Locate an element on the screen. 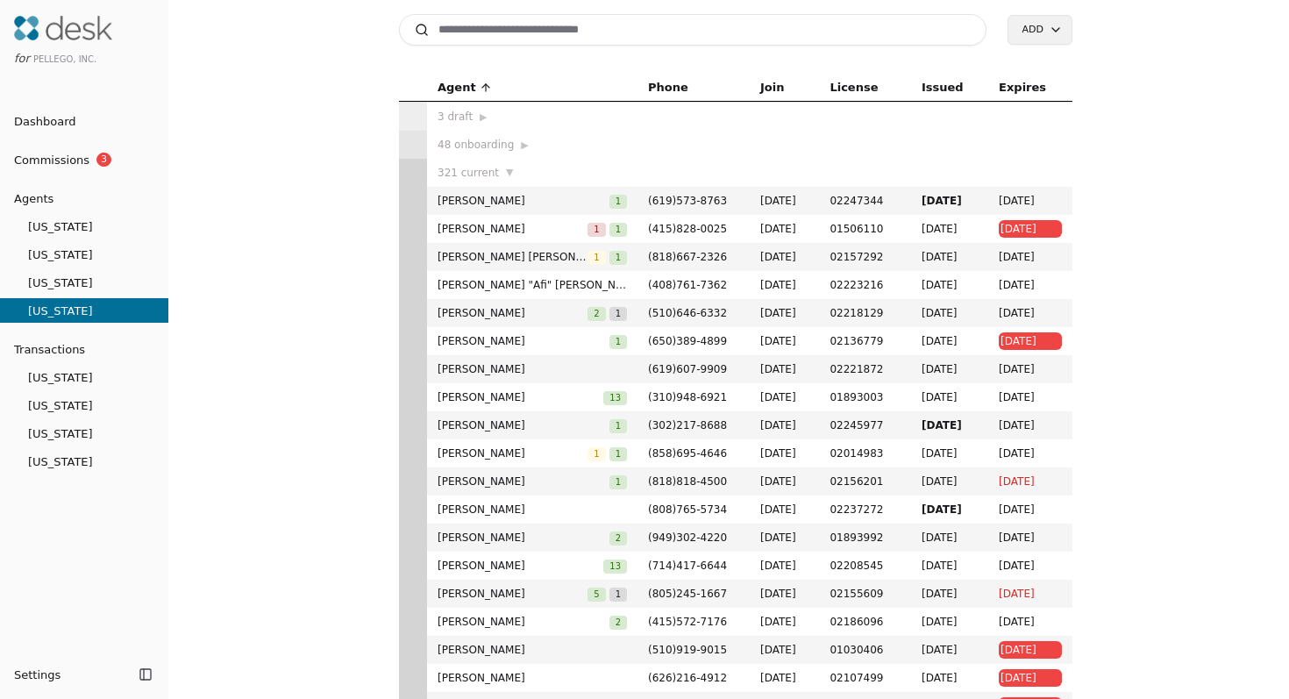  span: 02237272 is located at coordinates (865, 509).